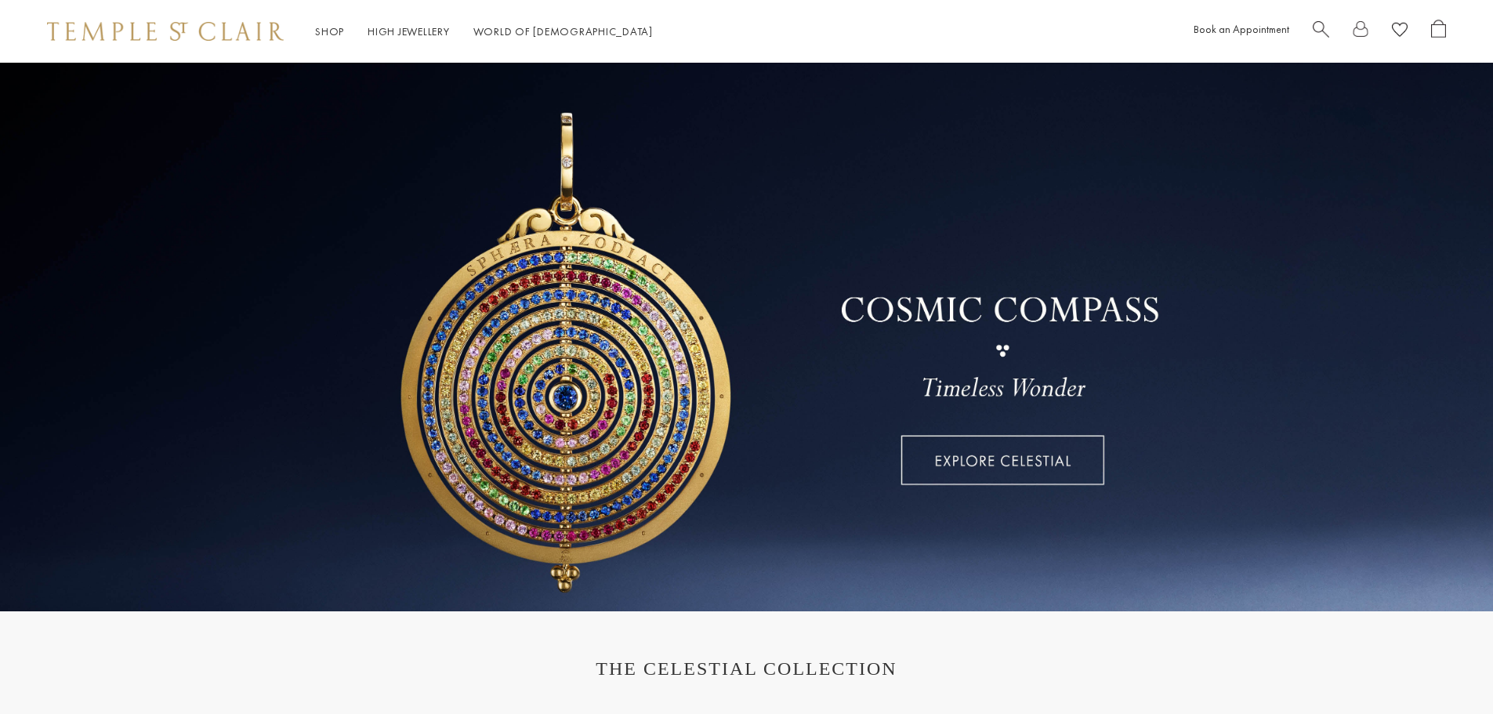 This screenshot has width=1493, height=714. I want to click on a: View Wishlist, so click(1400, 31).